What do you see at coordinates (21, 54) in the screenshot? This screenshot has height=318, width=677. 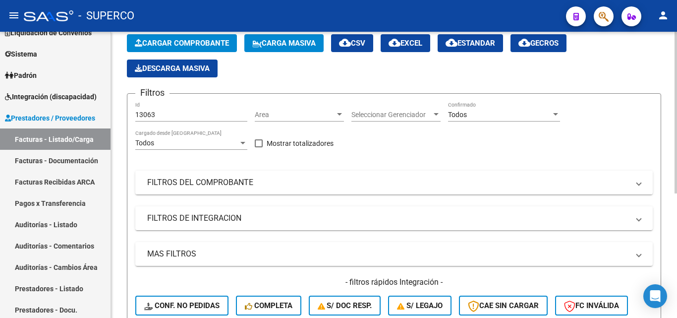 I see `span: Sistema` at bounding box center [21, 54].